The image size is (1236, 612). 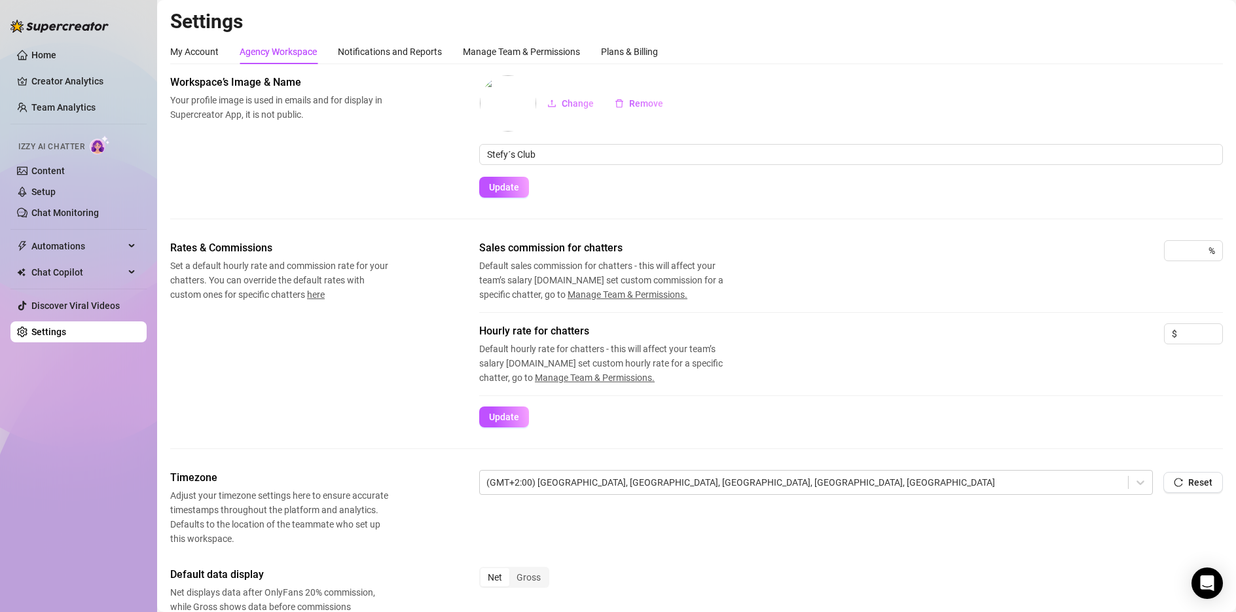 I want to click on a: Chat Monitoring, so click(x=65, y=213).